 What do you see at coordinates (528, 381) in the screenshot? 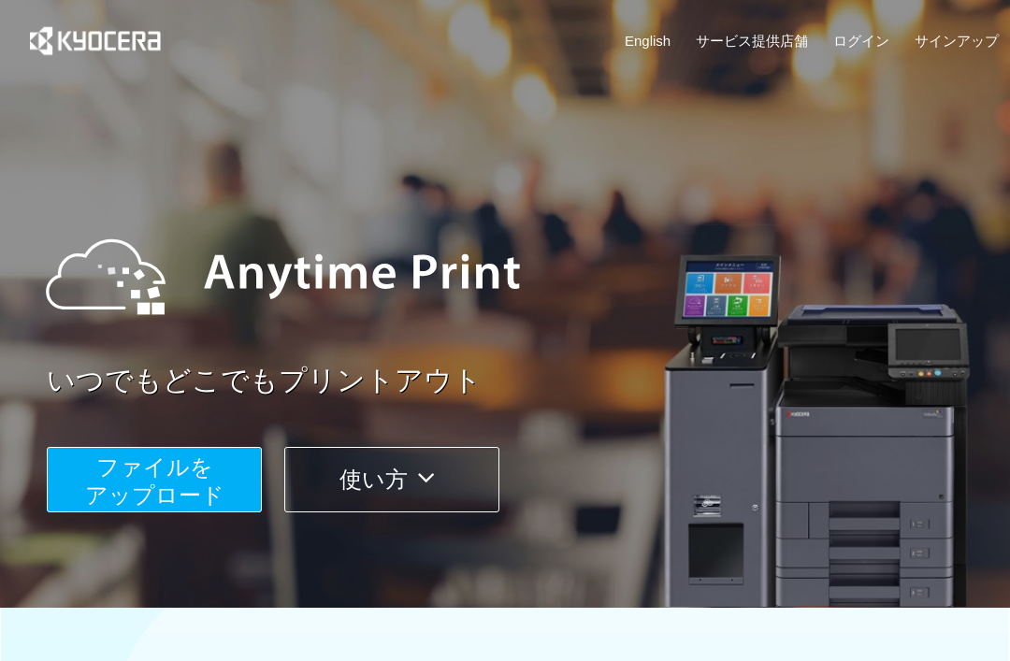
I see `a: いつでもどこでもプリントアウト` at bounding box center [528, 381].